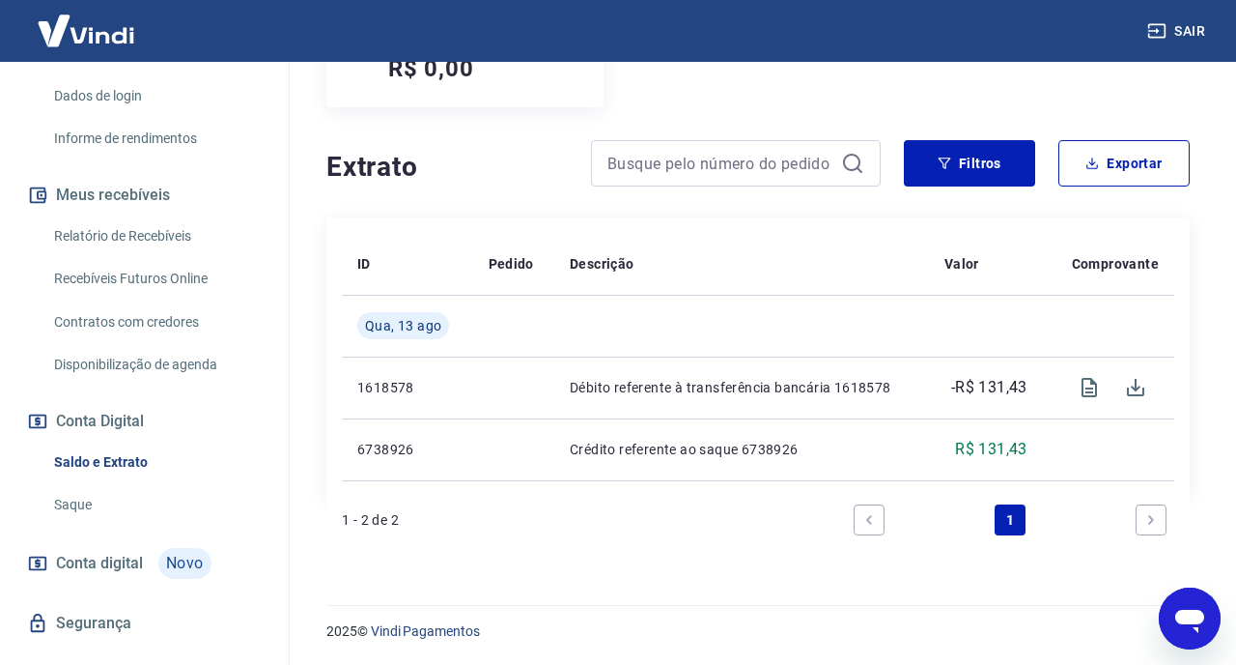  I want to click on img: Vindi, so click(86, 30).